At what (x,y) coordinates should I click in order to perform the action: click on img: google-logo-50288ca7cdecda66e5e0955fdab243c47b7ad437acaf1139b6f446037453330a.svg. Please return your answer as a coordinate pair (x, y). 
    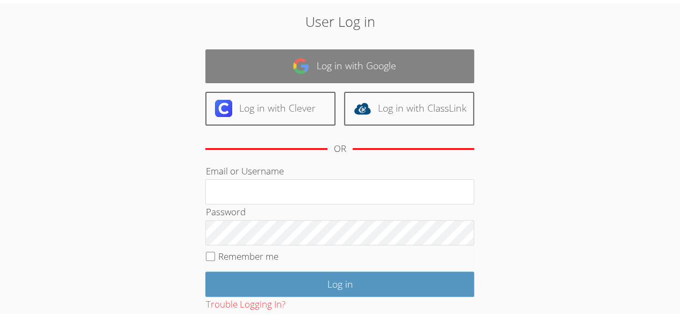
    Looking at the image, I should click on (301, 66).